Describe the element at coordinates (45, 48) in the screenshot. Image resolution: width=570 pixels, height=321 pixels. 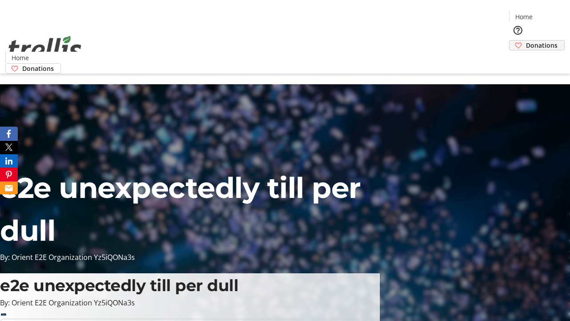
I see `img: Orient E2E Organization Yz5iQONa3s's Logo` at that location.